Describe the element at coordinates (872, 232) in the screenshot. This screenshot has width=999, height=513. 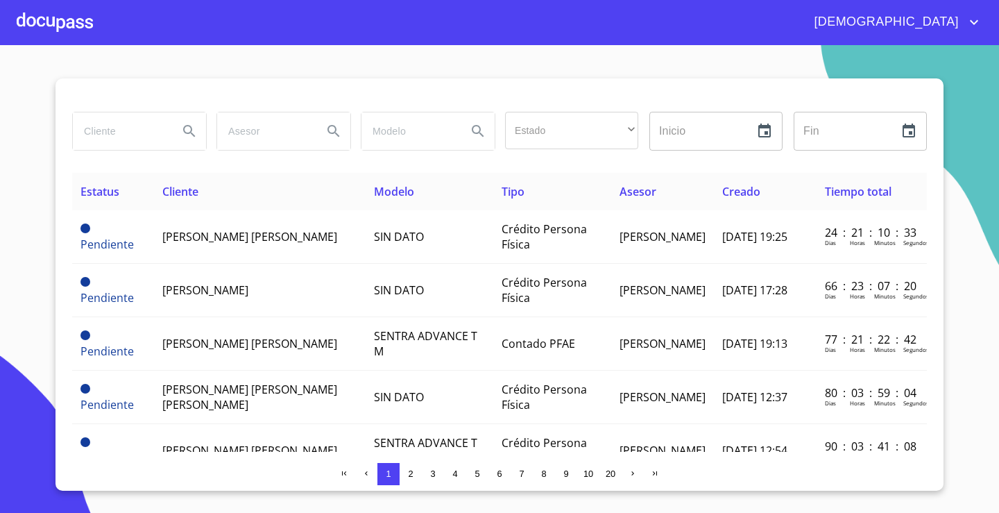
I see `p: 24 : 21 : 10 : 33` at that location.